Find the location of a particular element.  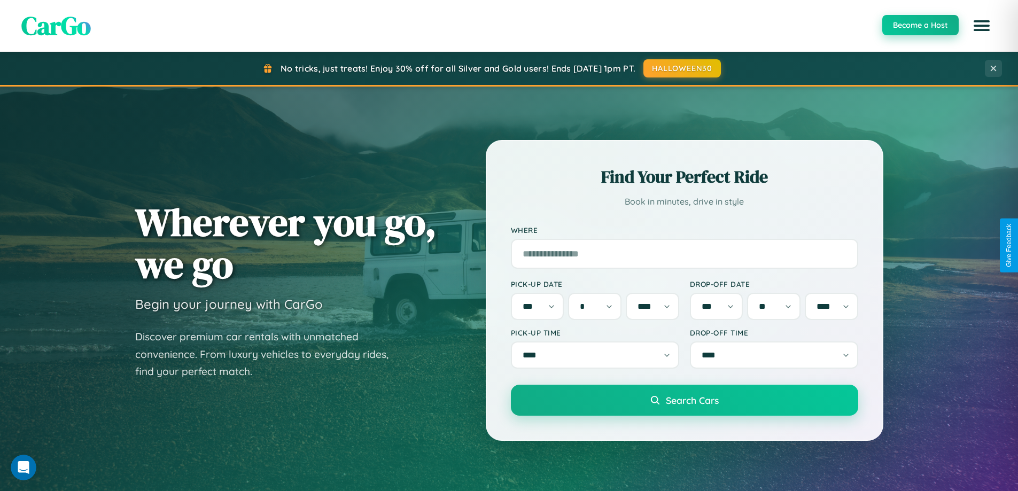

p: Book in minutes, drive in style is located at coordinates (685, 201).